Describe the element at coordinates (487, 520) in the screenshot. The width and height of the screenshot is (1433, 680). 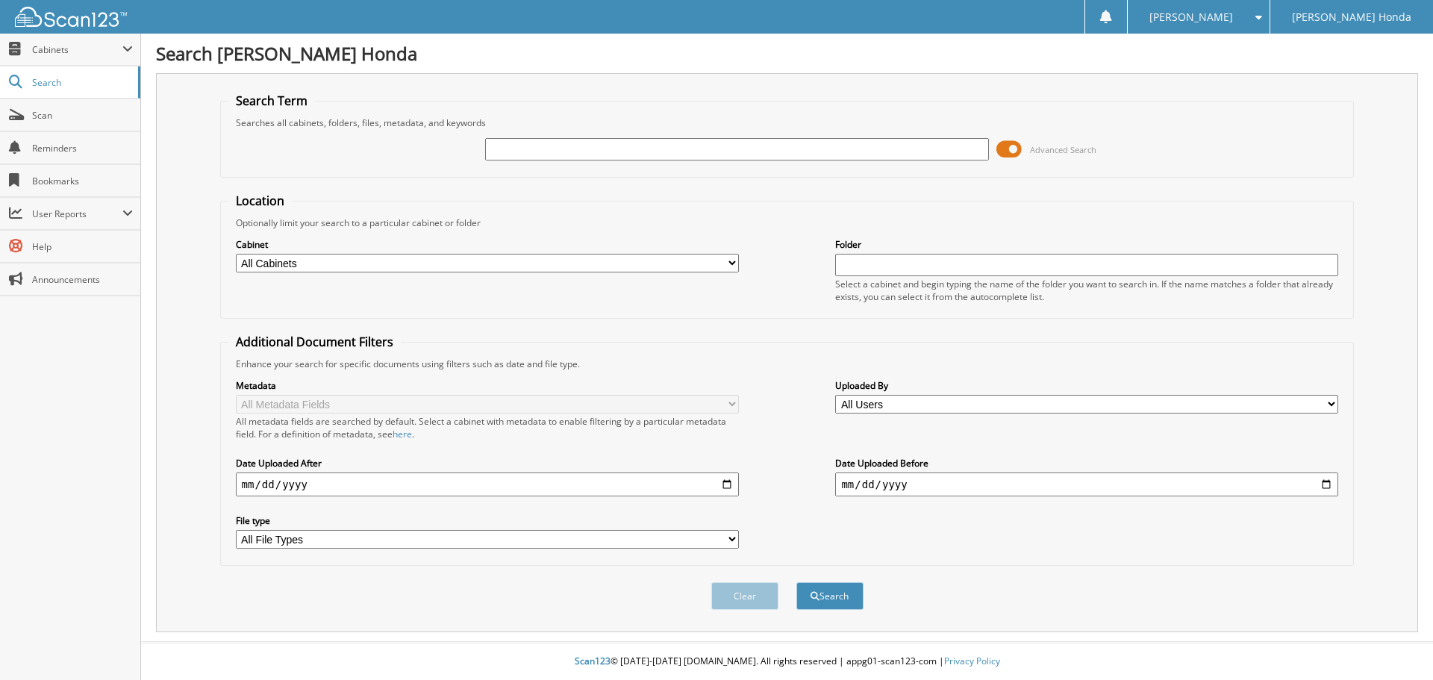
I see `label: File type` at that location.